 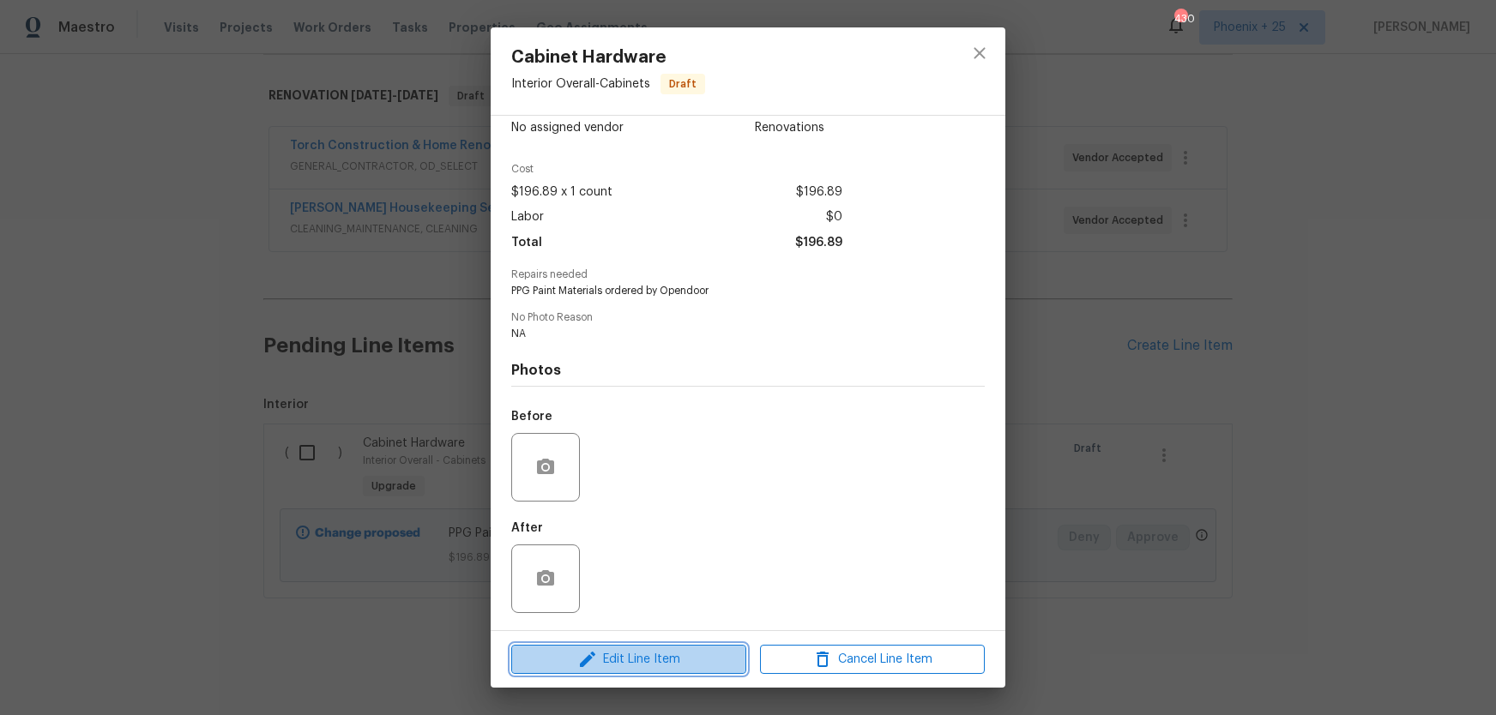 I want to click on span: Interior Overall - Cabinets, so click(x=581, y=84).